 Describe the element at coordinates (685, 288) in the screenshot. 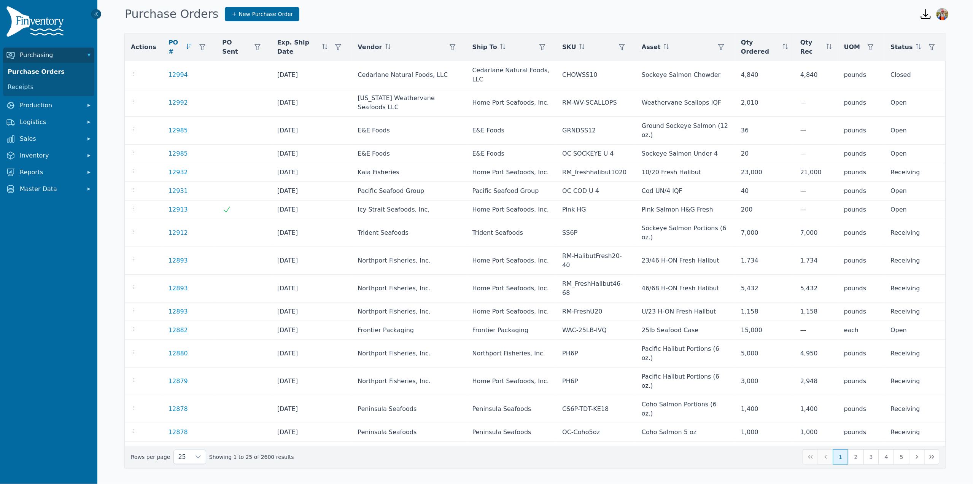

I see `td: 46/68 H-ON Fresh Halibut` at that location.